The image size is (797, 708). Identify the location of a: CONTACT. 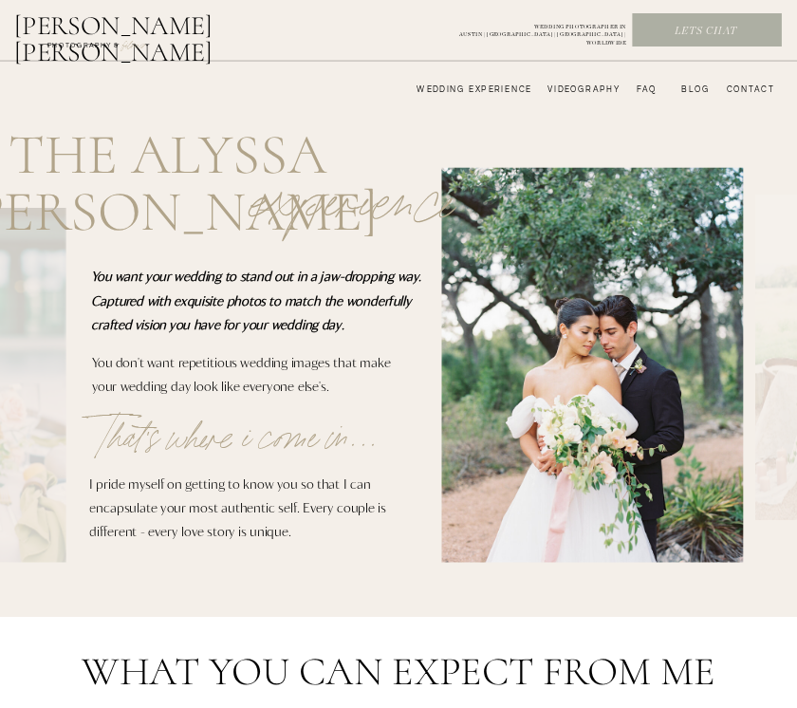
(748, 89).